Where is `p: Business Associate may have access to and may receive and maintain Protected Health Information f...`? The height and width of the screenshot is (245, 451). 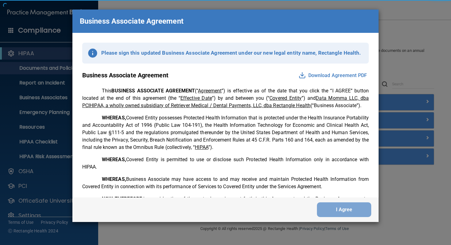
p: Business Associate may have access to and may receive and maintain Protected Health Information f... is located at coordinates (225, 183).